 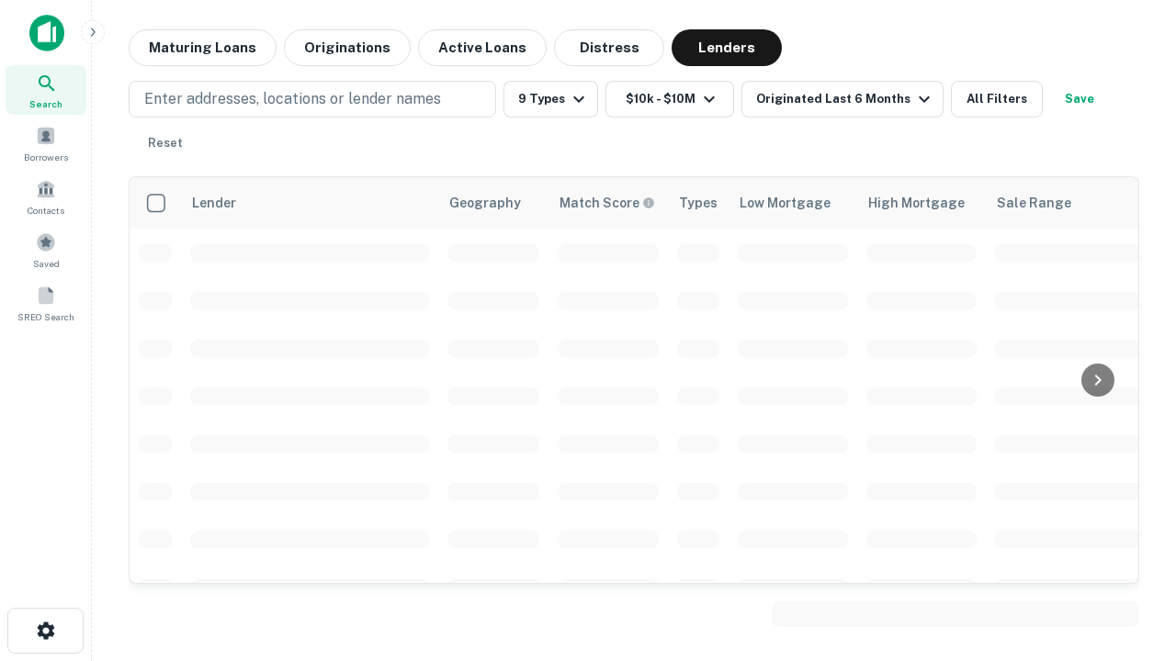 What do you see at coordinates (46, 303) in the screenshot?
I see `a: SREO Search` at bounding box center [46, 303].